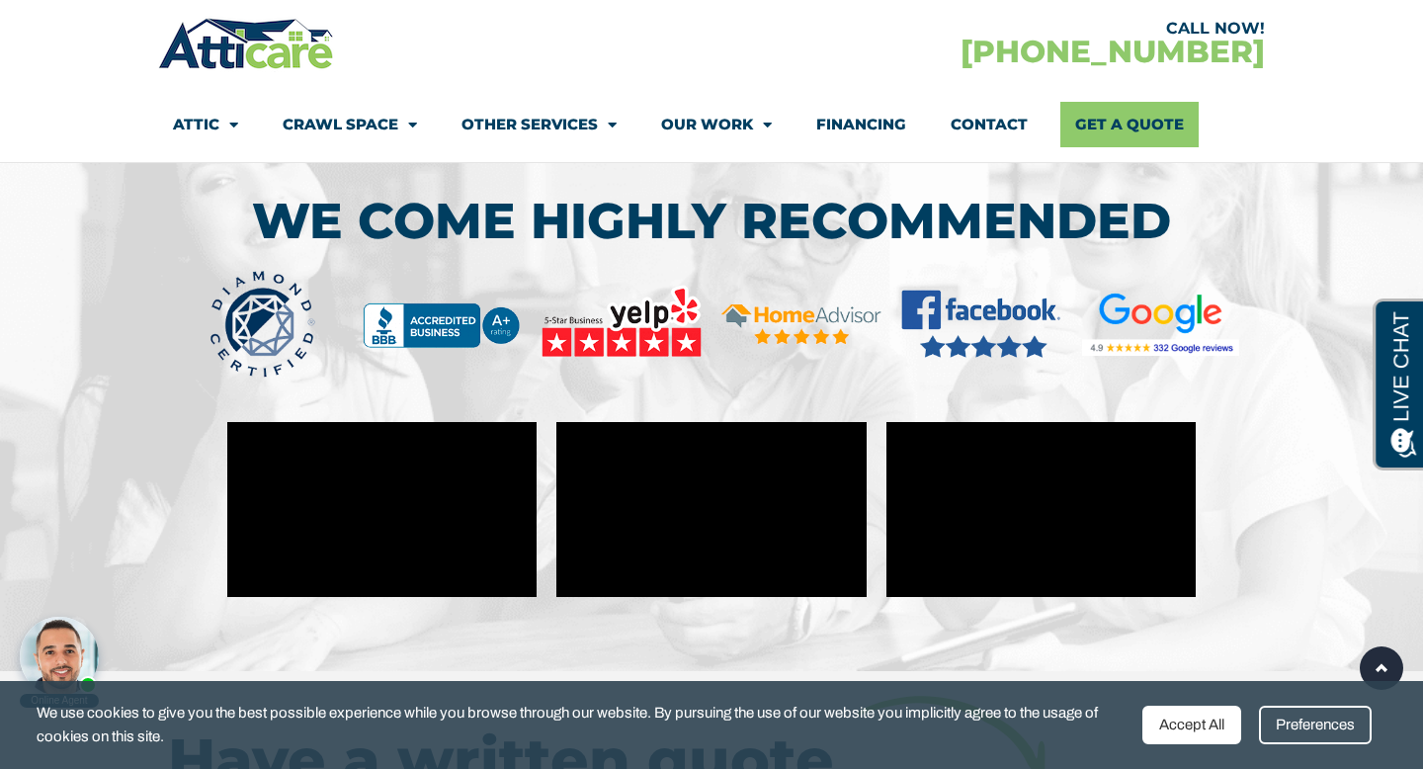  Describe the element at coordinates (988, 29) in the screenshot. I see `div: CALL NOW!` at that location.